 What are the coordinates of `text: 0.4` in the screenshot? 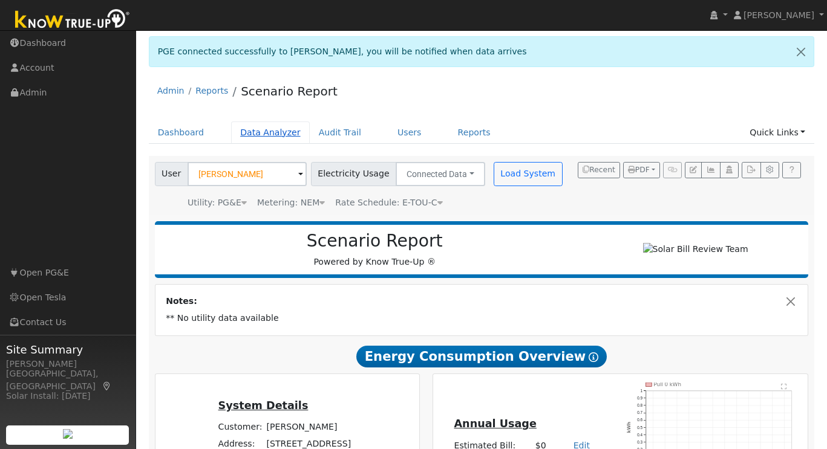 It's located at (639, 435).